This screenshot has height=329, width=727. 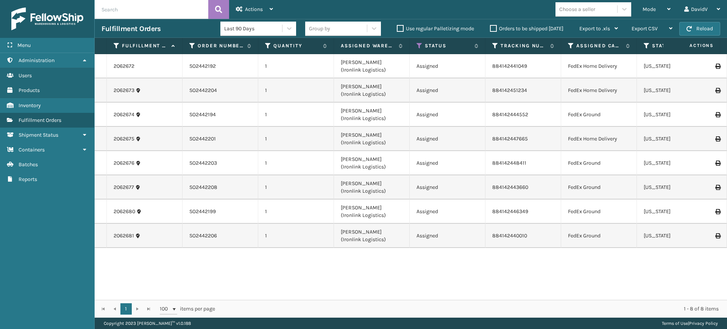 What do you see at coordinates (38, 135) in the screenshot?
I see `span: Shipment Status` at bounding box center [38, 135].